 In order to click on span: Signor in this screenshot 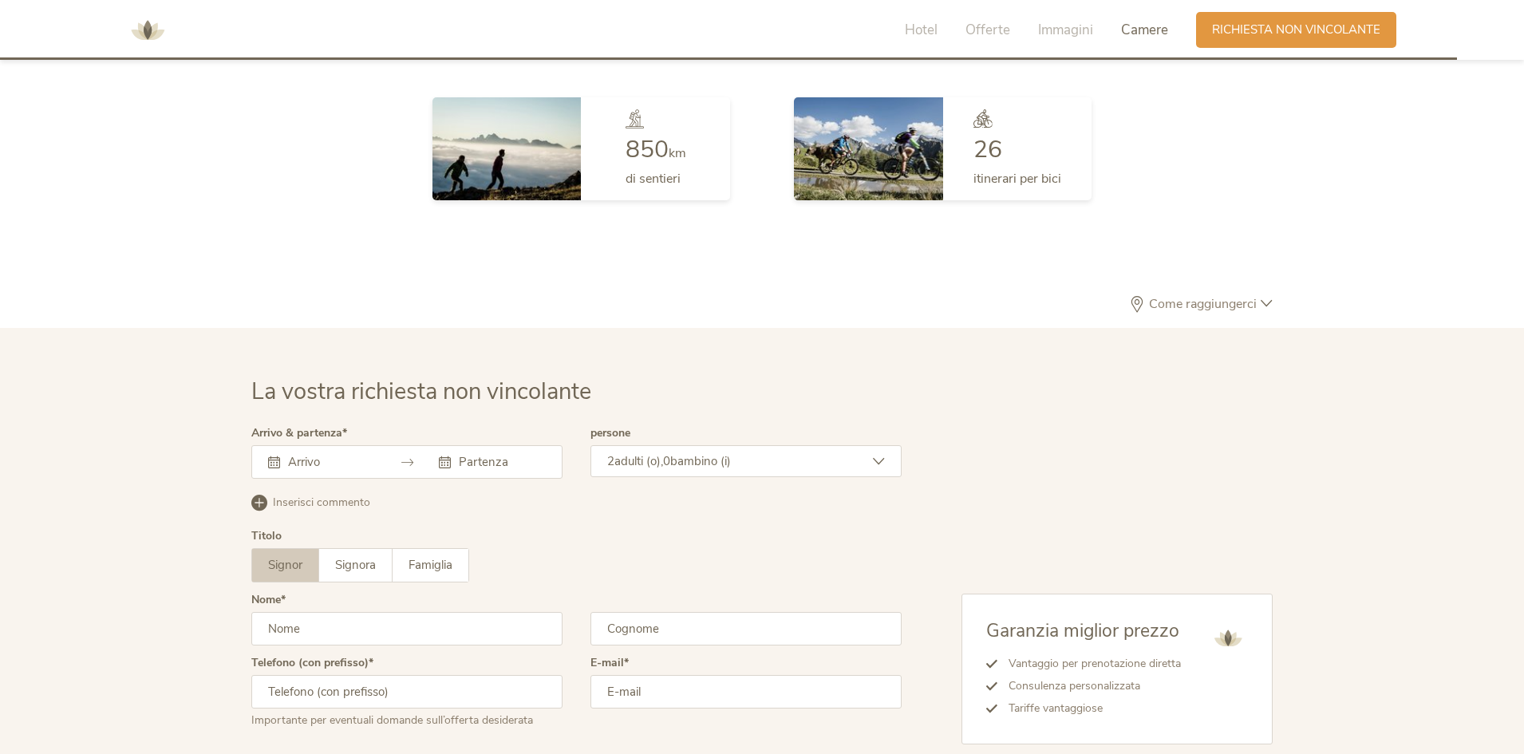, I will do `click(285, 565)`.